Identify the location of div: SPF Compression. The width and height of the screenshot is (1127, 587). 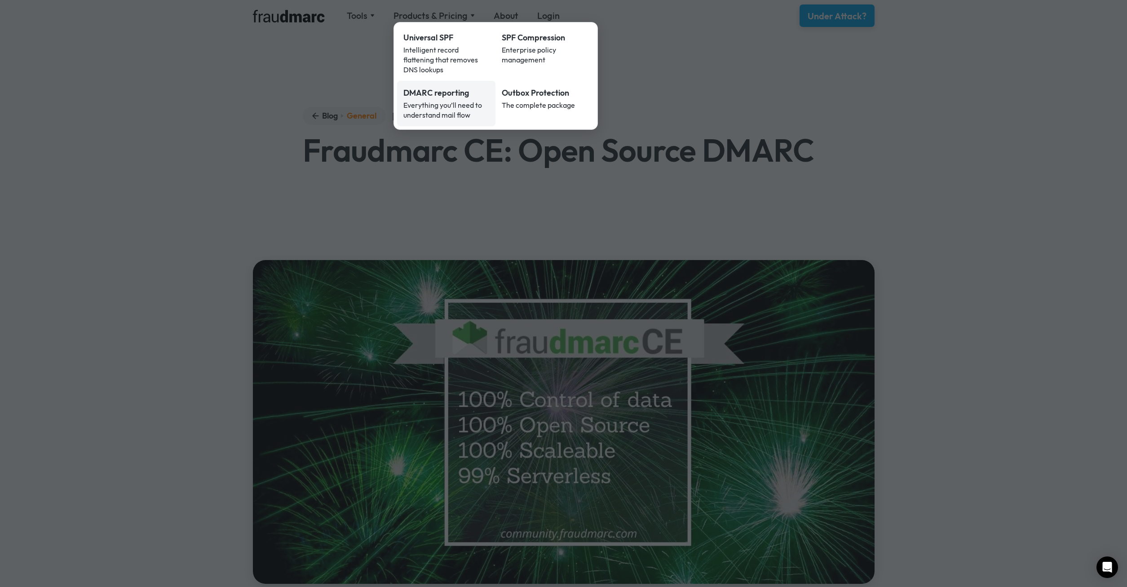
(545, 38).